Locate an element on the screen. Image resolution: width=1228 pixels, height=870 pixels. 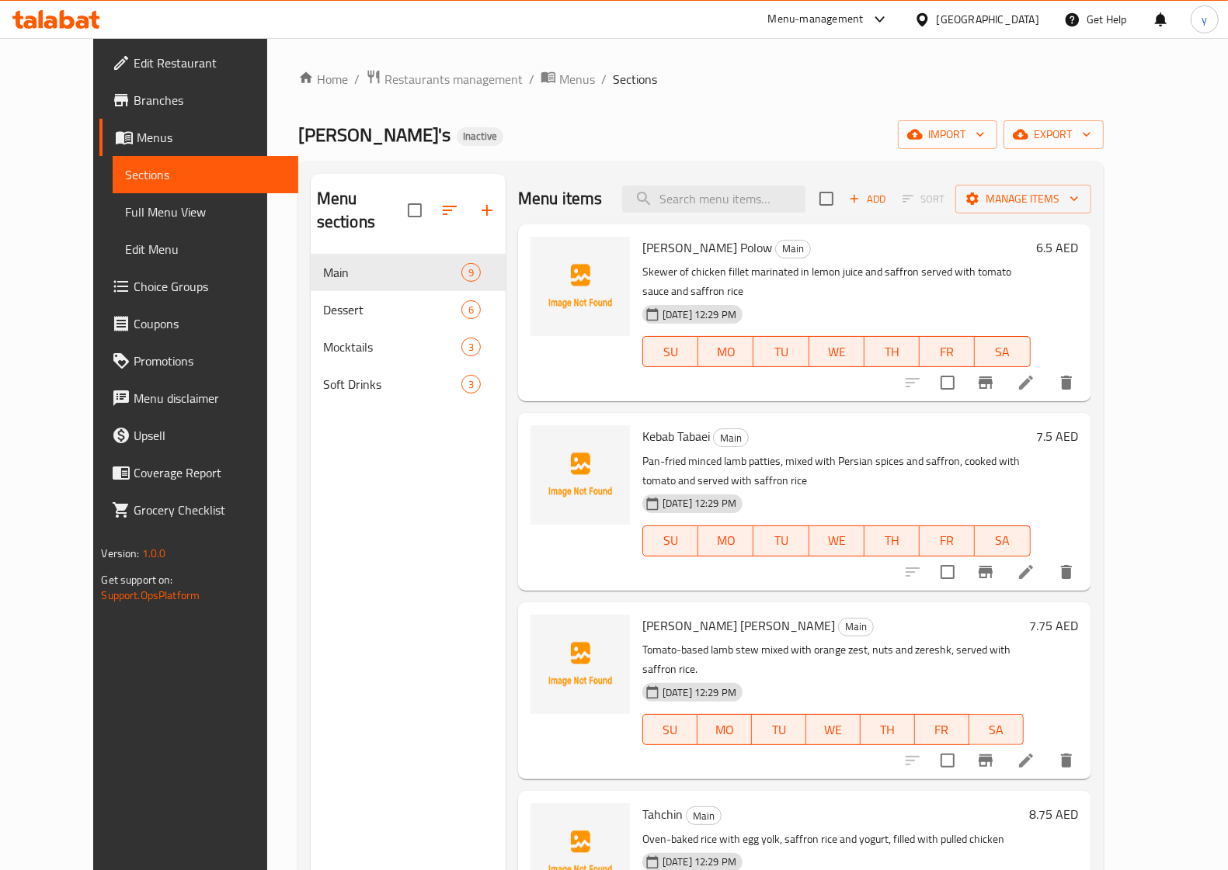
p: Tomato-based lamb stew mixed with orange zest, nuts and zereshk, served with saffron rice. is located at coordinates (832, 660).